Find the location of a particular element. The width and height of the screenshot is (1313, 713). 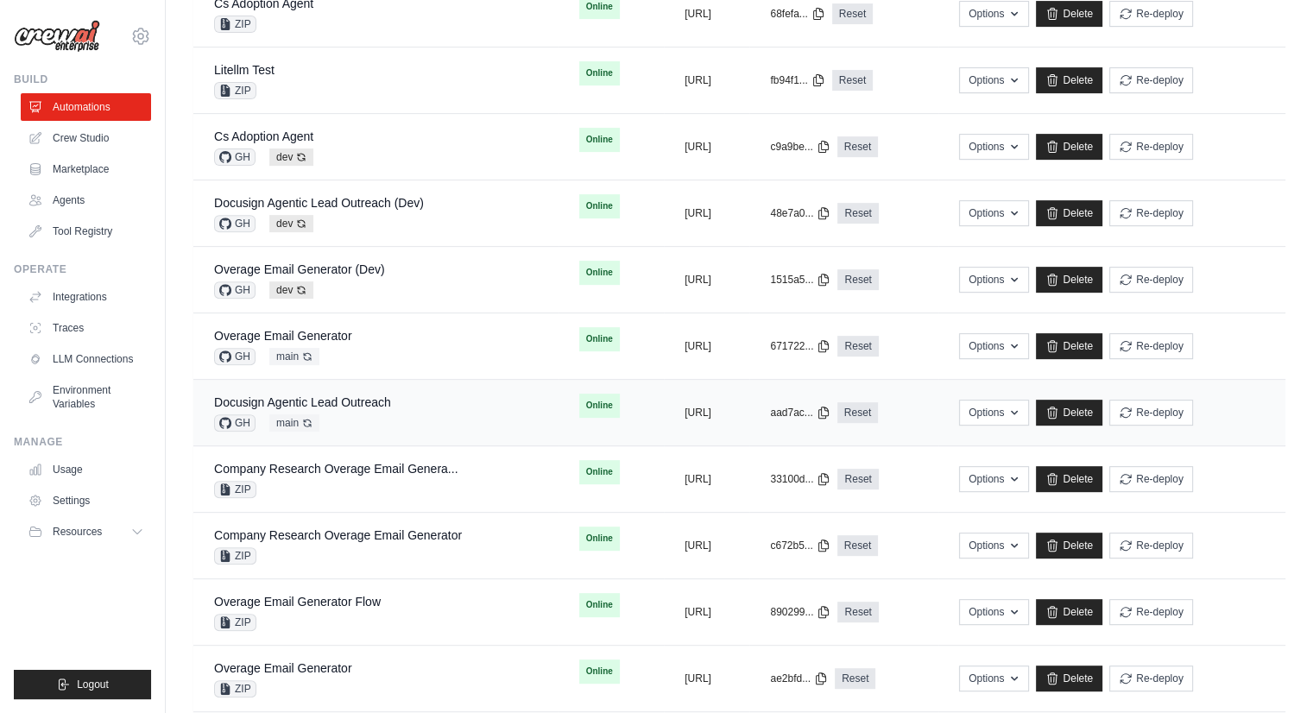

button: c9a9be... is located at coordinates (800, 147).